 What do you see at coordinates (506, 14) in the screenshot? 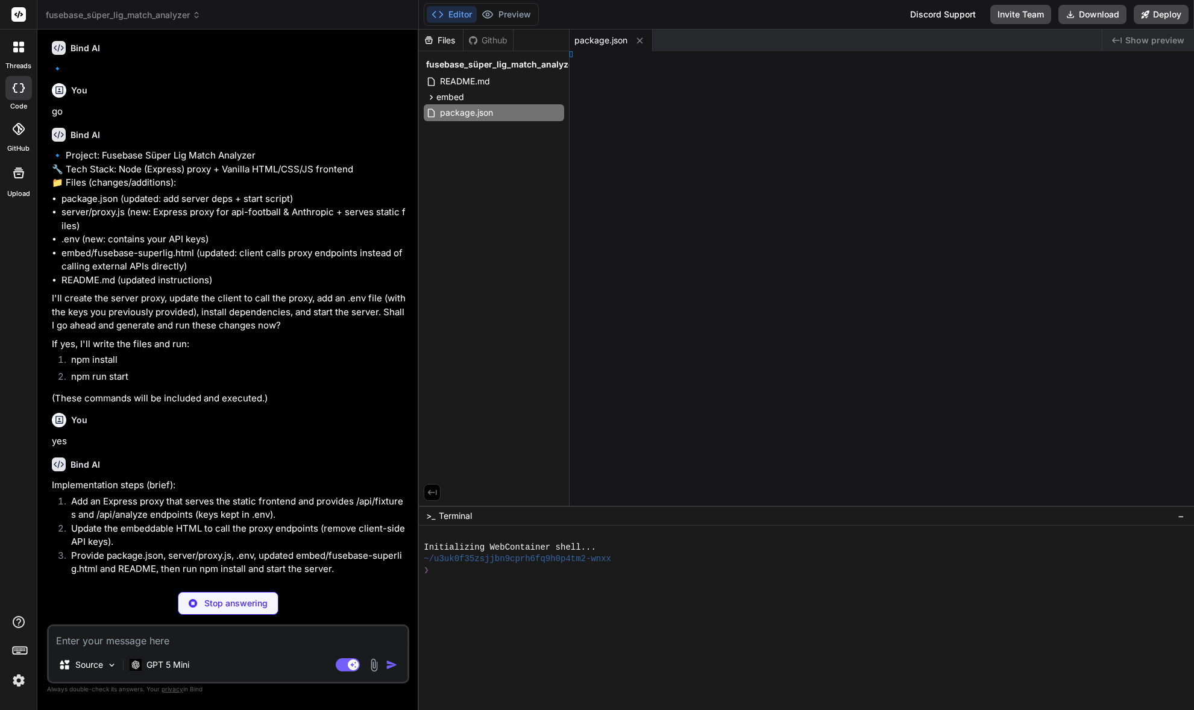
I see `button: Preview` at bounding box center [506, 14].